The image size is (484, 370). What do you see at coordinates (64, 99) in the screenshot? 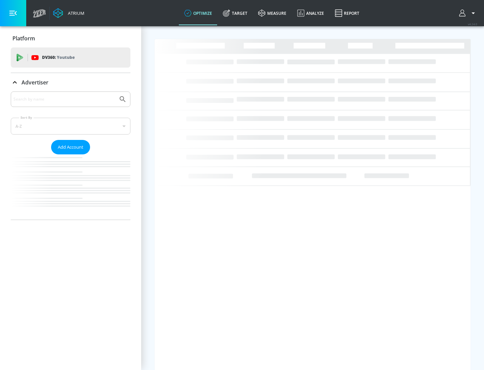
I see `input: Search by name` at bounding box center [64, 99].